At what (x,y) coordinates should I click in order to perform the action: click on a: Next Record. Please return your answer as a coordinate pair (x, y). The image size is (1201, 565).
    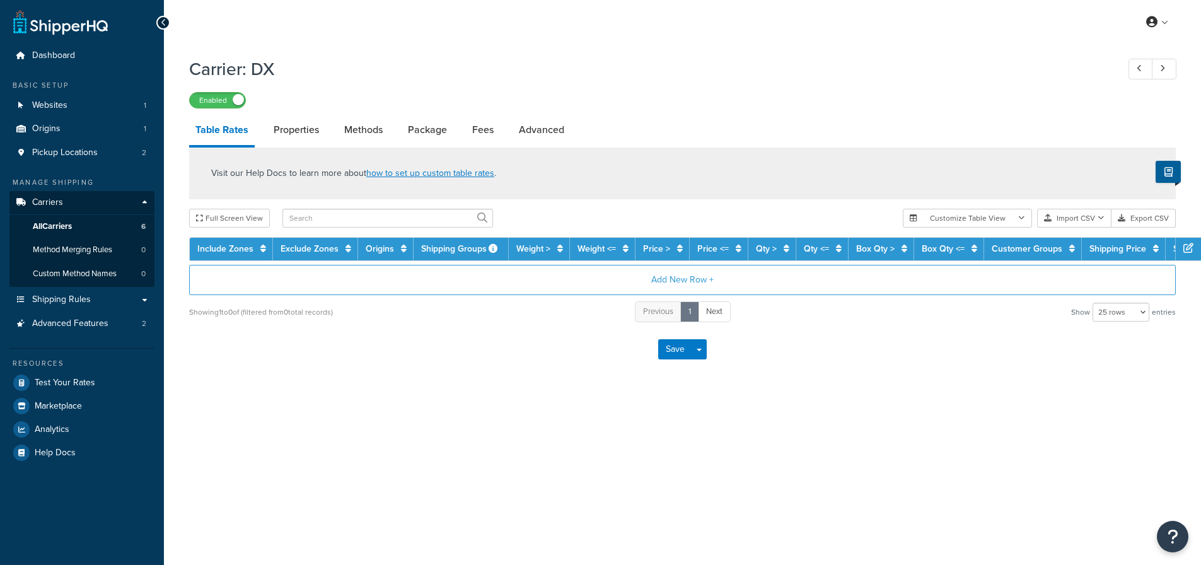
    Looking at the image, I should click on (1164, 69).